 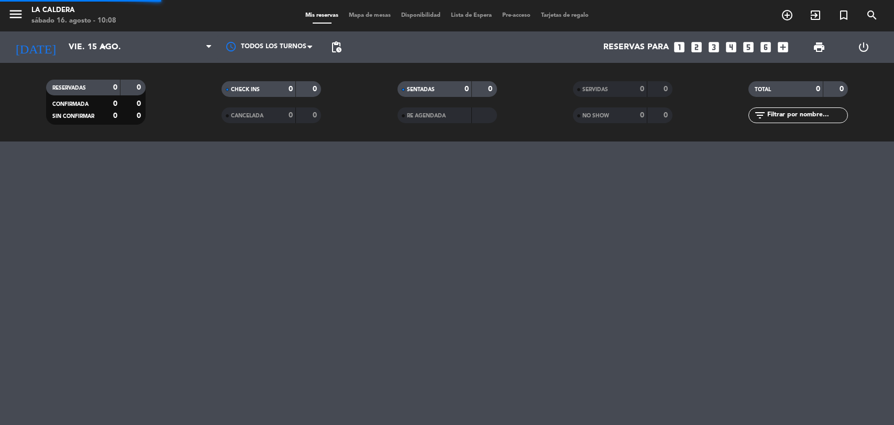 What do you see at coordinates (74, 10) in the screenshot?
I see `div: La Caldera` at bounding box center [74, 10].